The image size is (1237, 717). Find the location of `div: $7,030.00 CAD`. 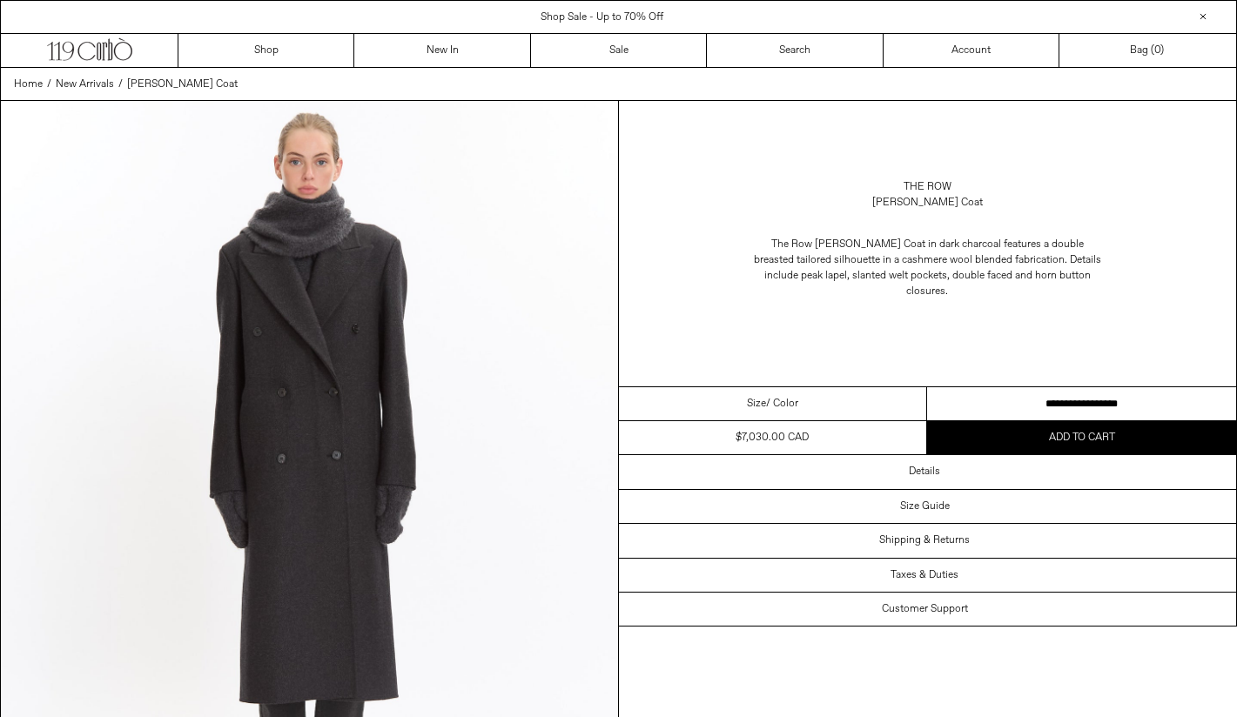

div: $7,030.00 CAD is located at coordinates (772, 438).